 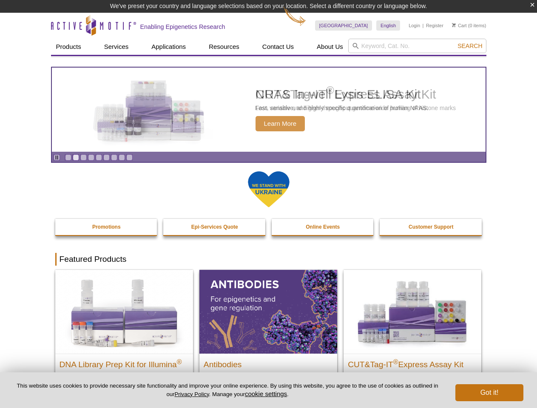 What do you see at coordinates (388, 26) in the screenshot?
I see `a: English` at bounding box center [388, 26].